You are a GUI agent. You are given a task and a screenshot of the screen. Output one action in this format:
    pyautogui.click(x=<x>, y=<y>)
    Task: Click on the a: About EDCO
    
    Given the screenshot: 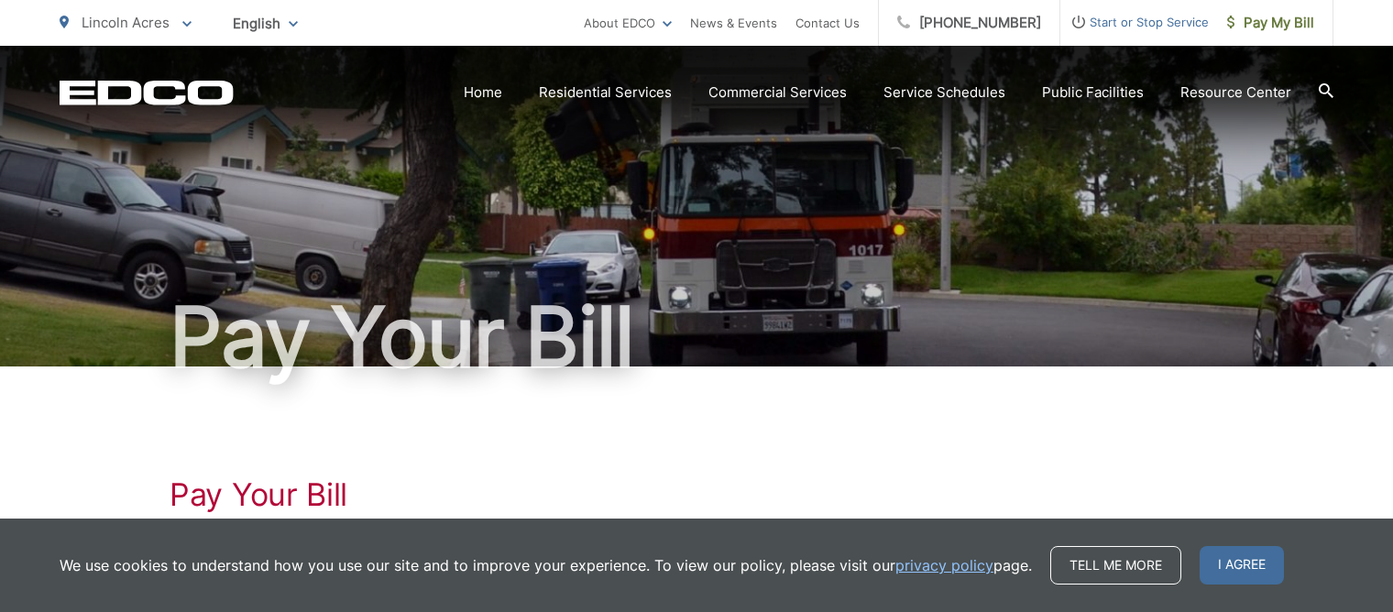 What is the action you would take?
    pyautogui.click(x=628, y=23)
    